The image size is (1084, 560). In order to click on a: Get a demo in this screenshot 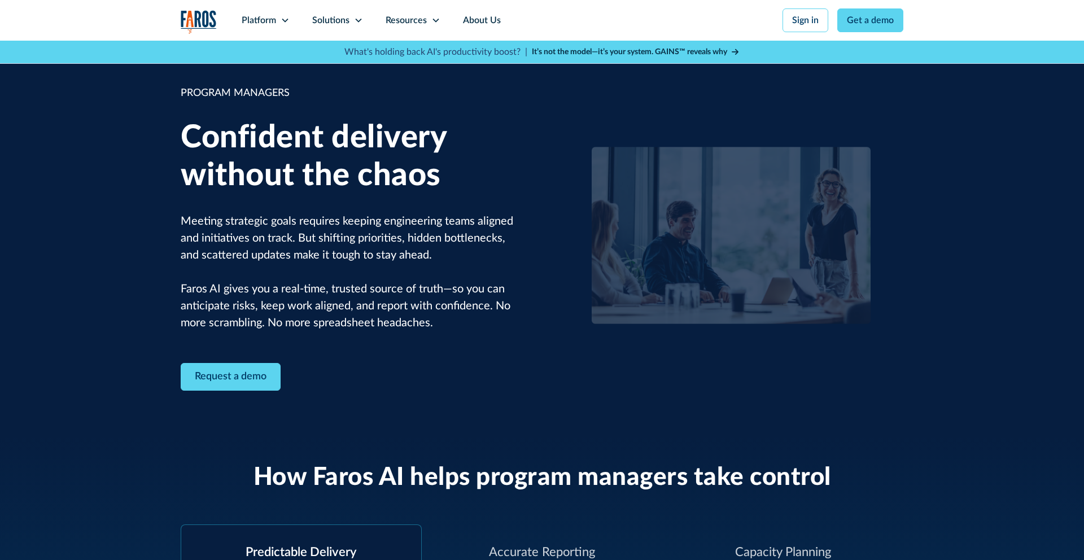, I will do `click(870, 20)`.